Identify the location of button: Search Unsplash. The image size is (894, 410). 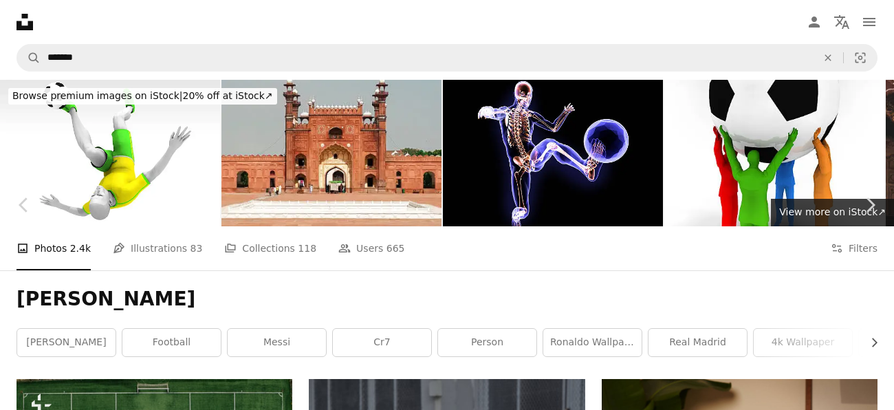
(29, 58).